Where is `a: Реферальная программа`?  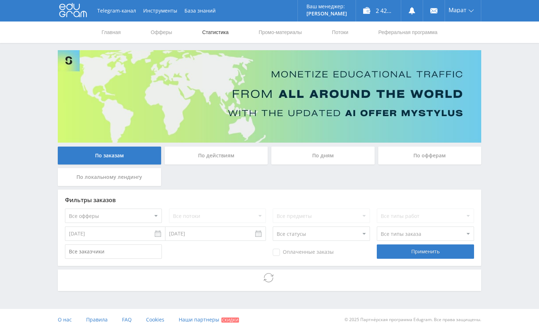
a: Реферальная программа is located at coordinates (408, 32).